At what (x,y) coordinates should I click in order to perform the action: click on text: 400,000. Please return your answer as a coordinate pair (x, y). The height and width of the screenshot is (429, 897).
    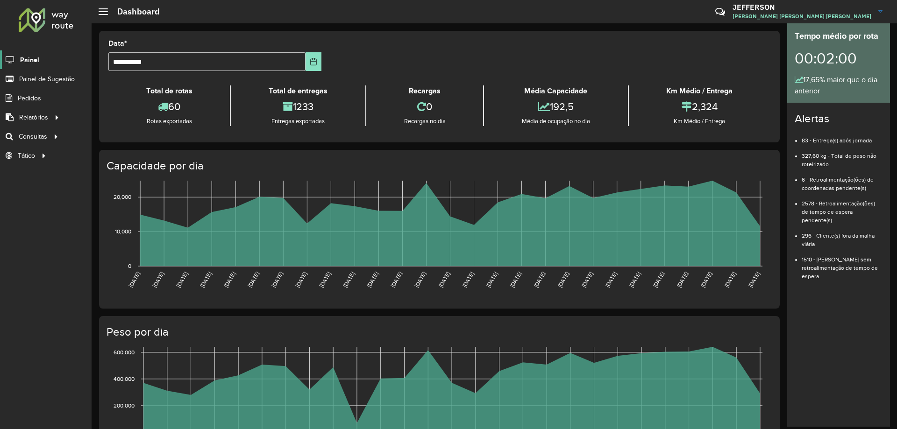
    Looking at the image, I should click on (124, 379).